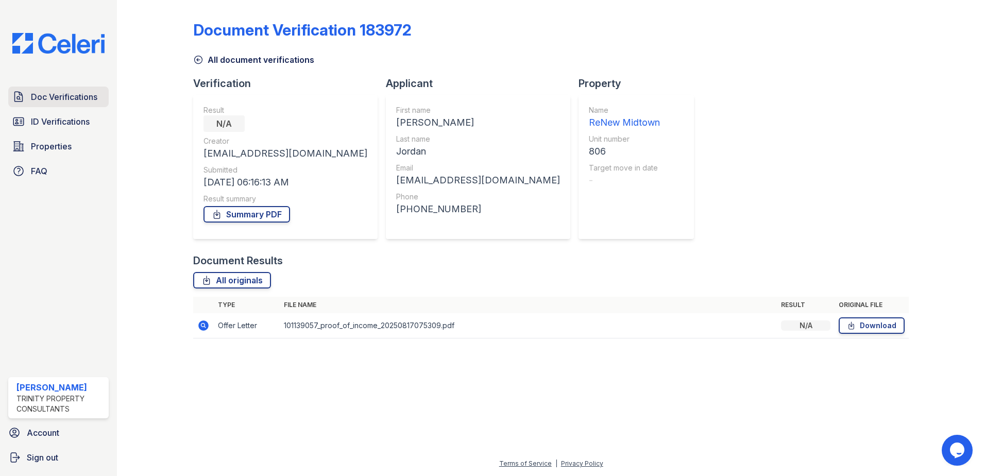 Image resolution: width=985 pixels, height=476 pixels. Describe the element at coordinates (58, 458) in the screenshot. I see `button: Sign out` at that location.